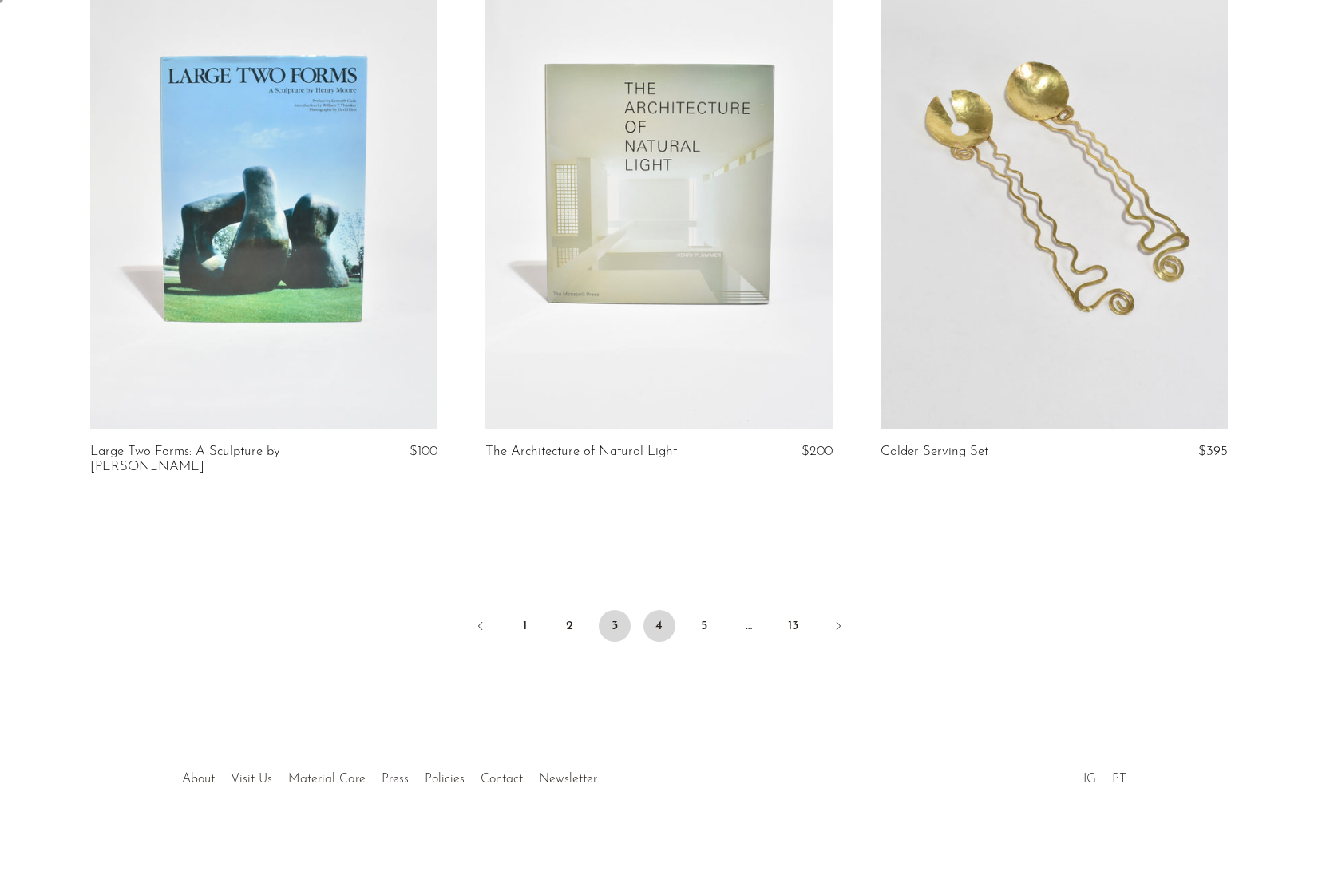 The image size is (1318, 871). What do you see at coordinates (570, 626) in the screenshot?
I see `a: 2` at bounding box center [570, 626].